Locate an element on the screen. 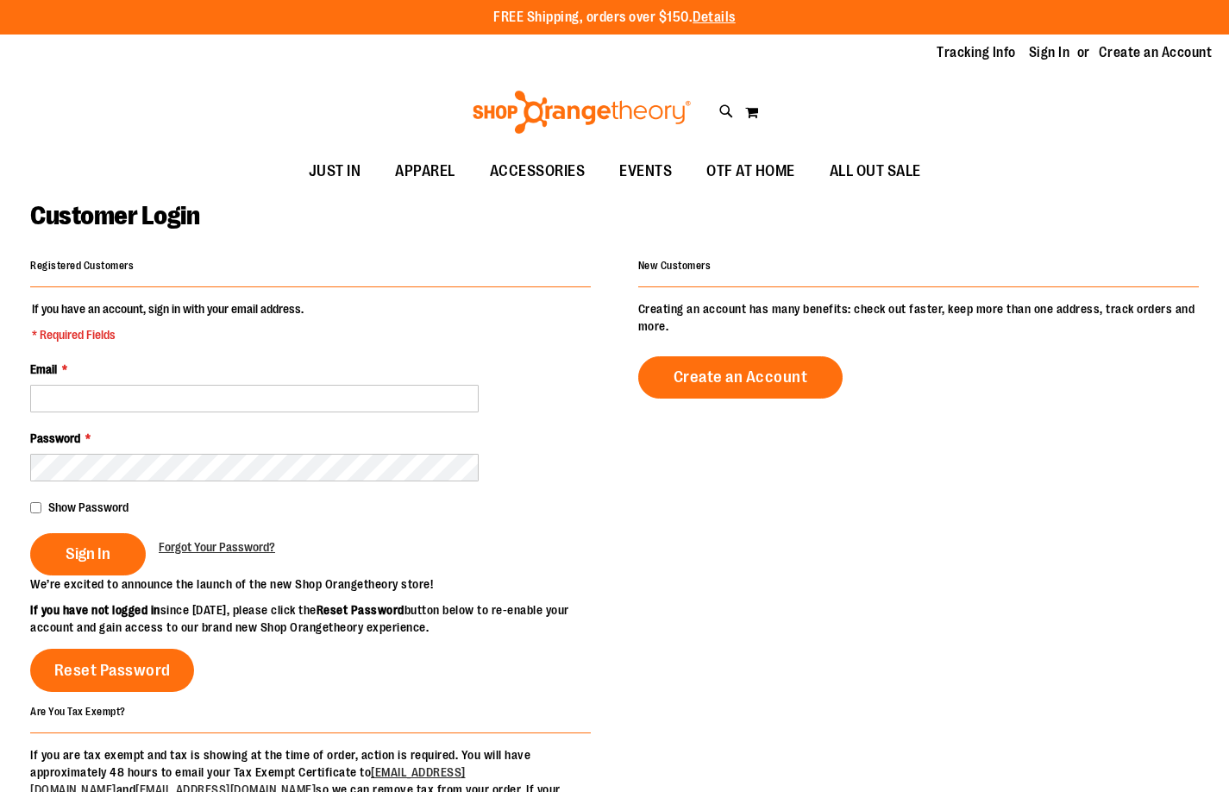 The image size is (1229, 792). a: Forgot Your Password? is located at coordinates (217, 547).